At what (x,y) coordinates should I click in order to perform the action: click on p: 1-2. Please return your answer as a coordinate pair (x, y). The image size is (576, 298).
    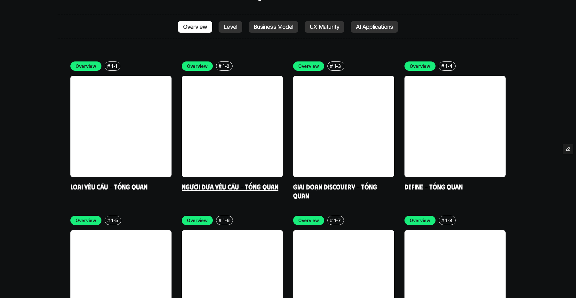
    Looking at the image, I should click on (226, 66).